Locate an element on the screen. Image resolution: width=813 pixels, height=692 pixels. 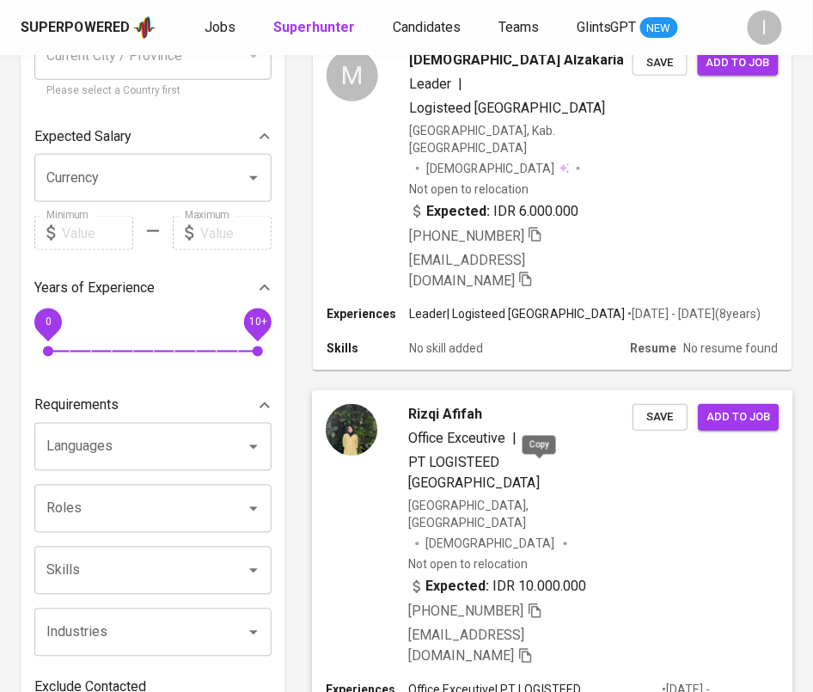
b: Superhunter is located at coordinates (314, 27).